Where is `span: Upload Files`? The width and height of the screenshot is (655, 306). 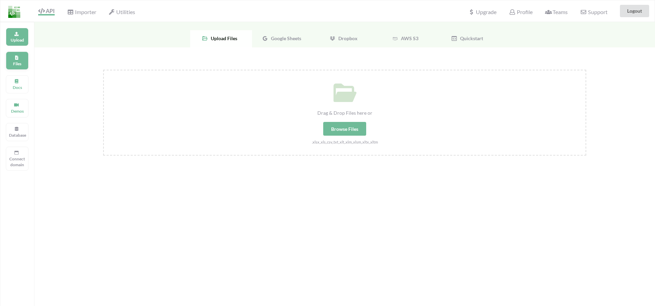 span: Upload Files is located at coordinates (223, 38).